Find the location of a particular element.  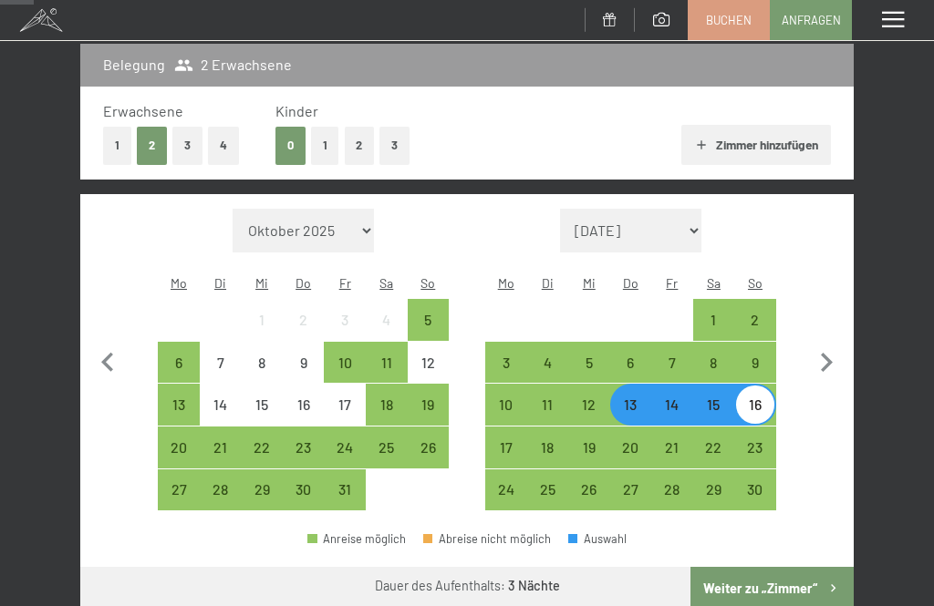

div: Tue Nov 25 2025 is located at coordinates (547, 491).